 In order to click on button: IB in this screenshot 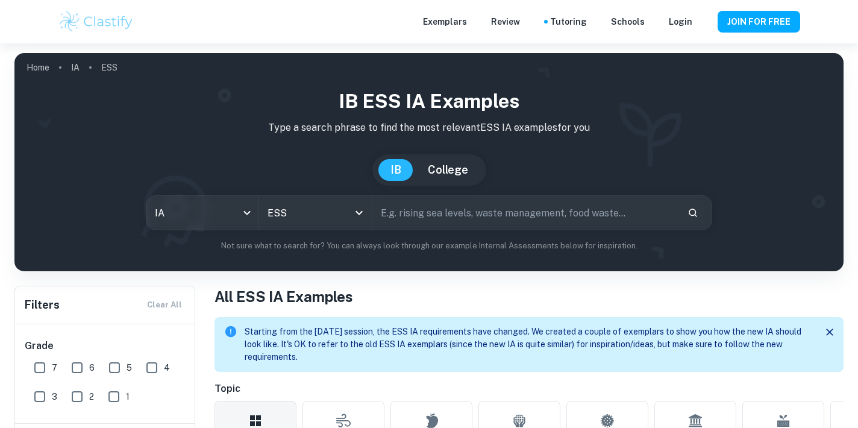, I will do `click(396, 170)`.